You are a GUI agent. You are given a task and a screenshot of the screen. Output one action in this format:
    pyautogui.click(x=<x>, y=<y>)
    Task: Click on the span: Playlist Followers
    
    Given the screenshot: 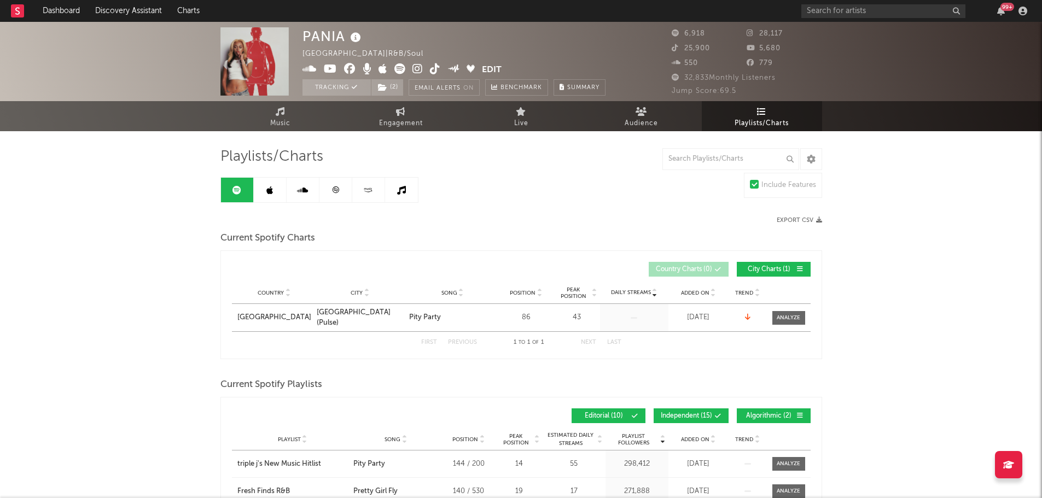 What is the action you would take?
    pyautogui.click(x=634, y=440)
    